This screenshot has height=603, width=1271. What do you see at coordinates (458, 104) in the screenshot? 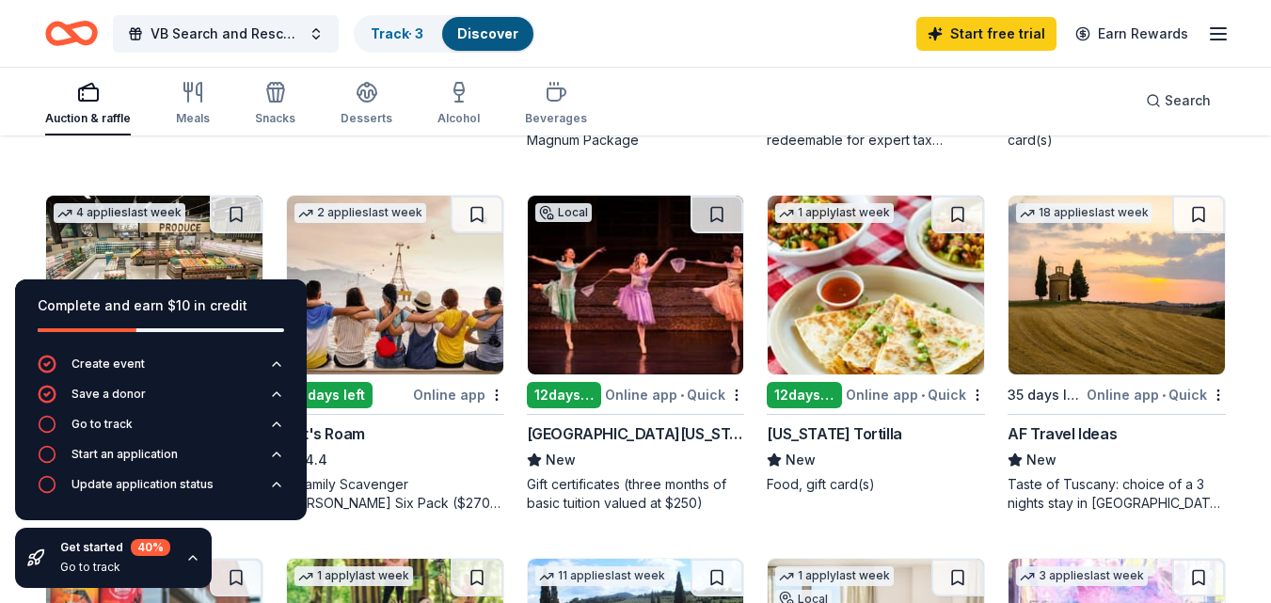
I see `button: Alcohol` at bounding box center [458, 104].